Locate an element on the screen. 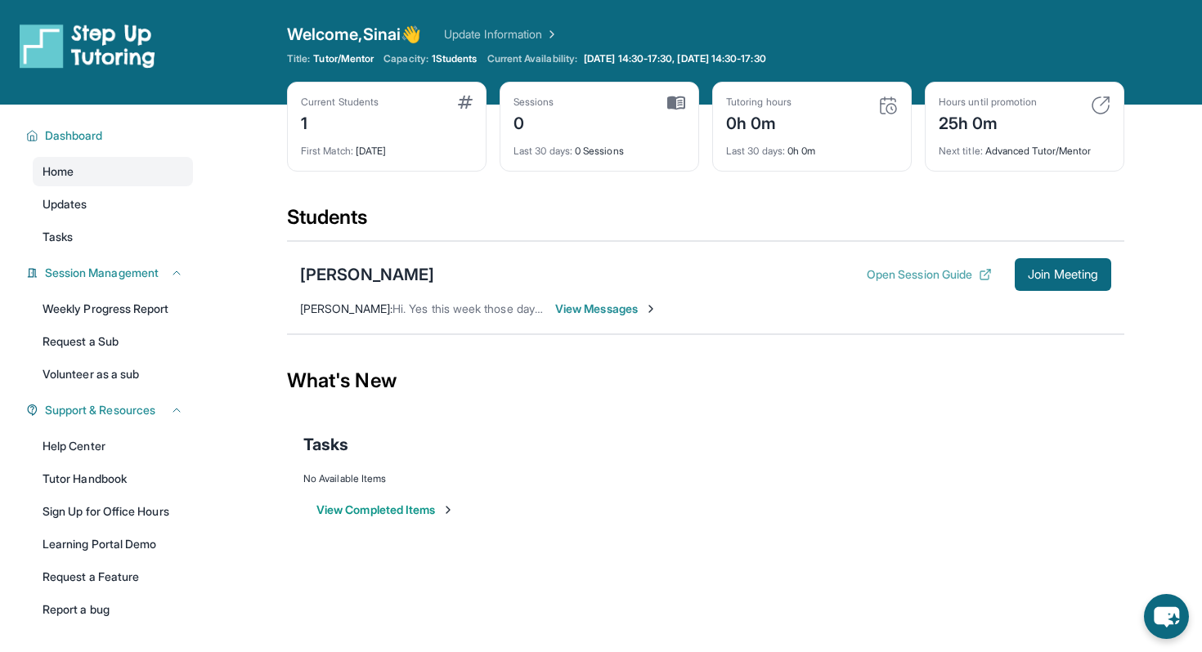 This screenshot has width=1202, height=652. img: logo is located at coordinates (87, 46).